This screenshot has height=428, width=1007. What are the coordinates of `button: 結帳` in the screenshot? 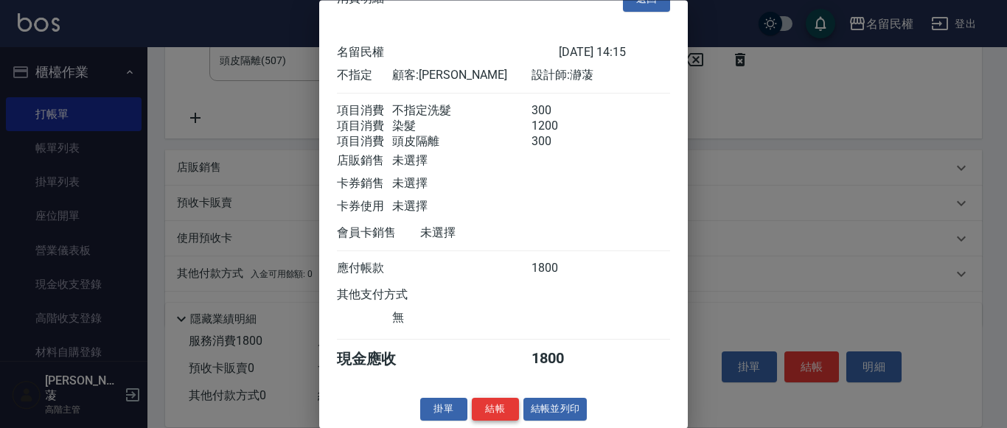 It's located at (495, 410).